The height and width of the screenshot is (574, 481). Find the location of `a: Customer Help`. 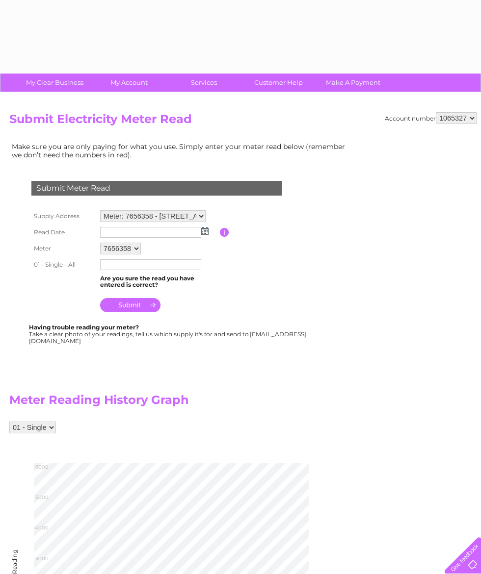

a: Customer Help is located at coordinates (278, 82).